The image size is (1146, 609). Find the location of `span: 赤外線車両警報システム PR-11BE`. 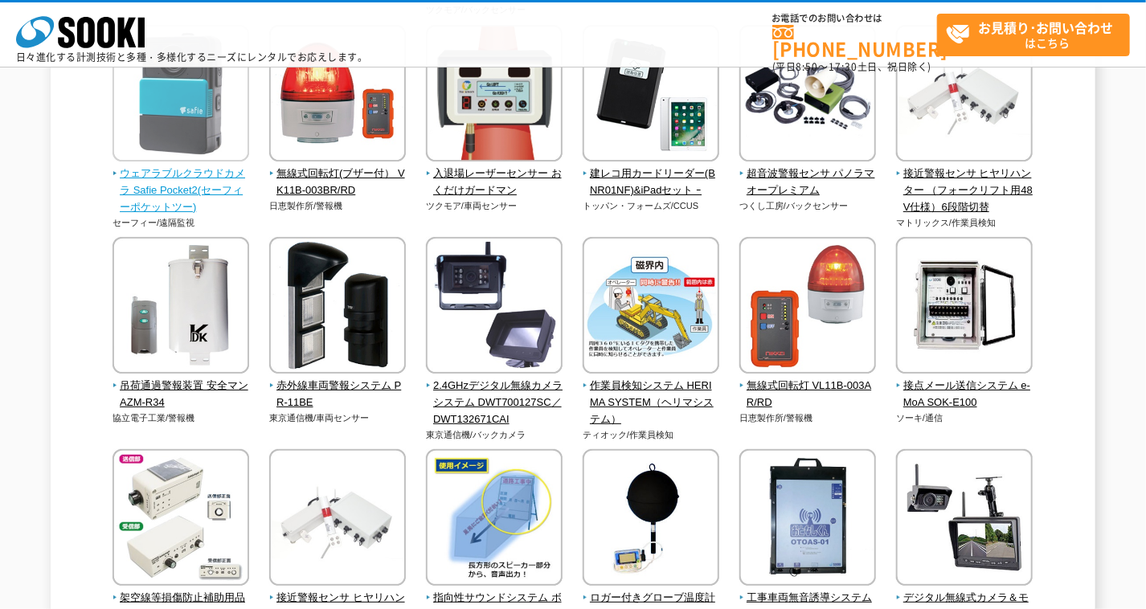

span: 赤外線車両警報システム PR-11BE is located at coordinates (338, 395).